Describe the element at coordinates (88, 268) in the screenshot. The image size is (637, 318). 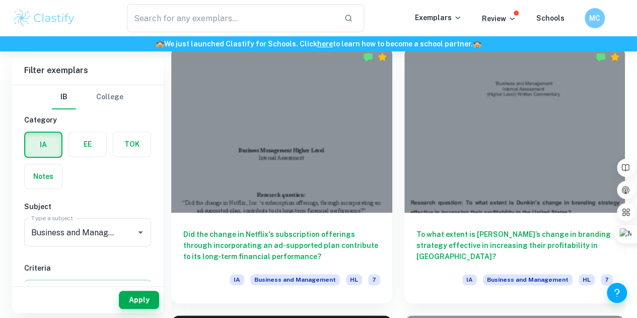
I see `h6: Criteria` at that location.